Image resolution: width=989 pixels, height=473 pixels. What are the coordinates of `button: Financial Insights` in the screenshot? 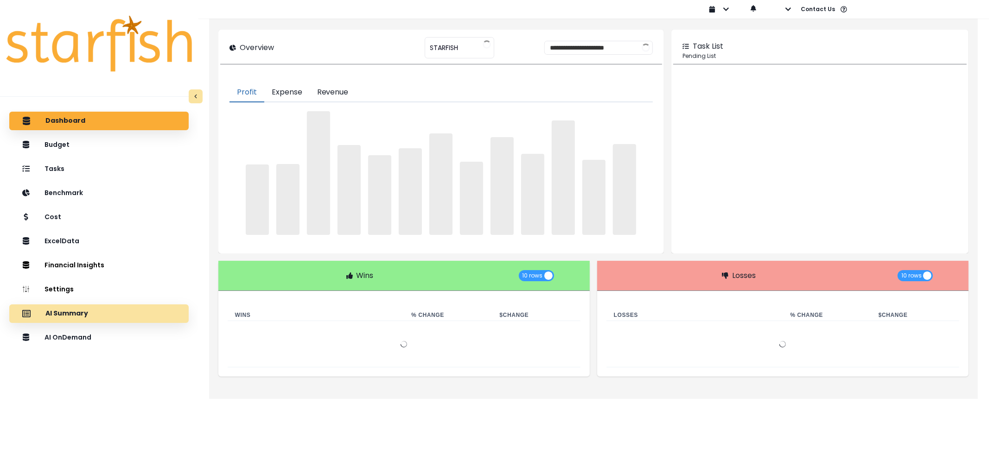 It's located at (99, 266).